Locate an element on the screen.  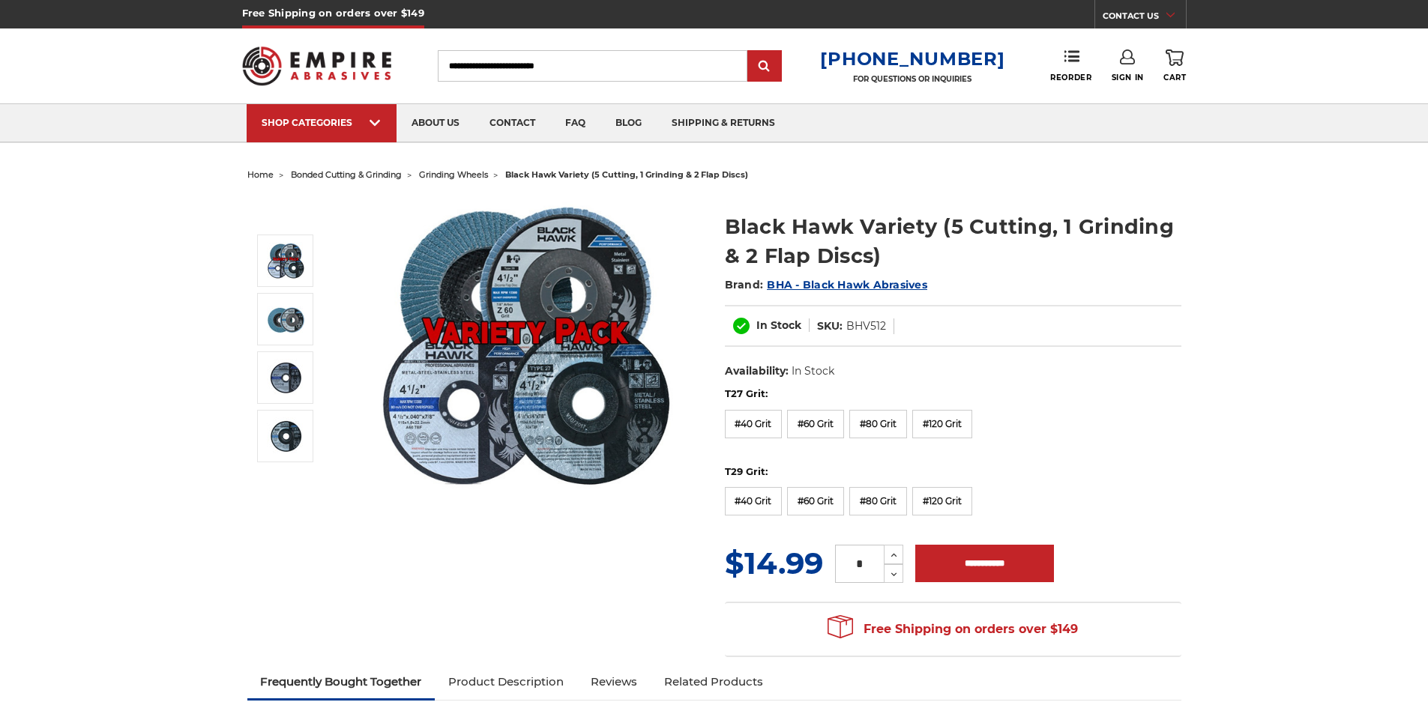
a: bonded cutting & grinding is located at coordinates (346, 175).